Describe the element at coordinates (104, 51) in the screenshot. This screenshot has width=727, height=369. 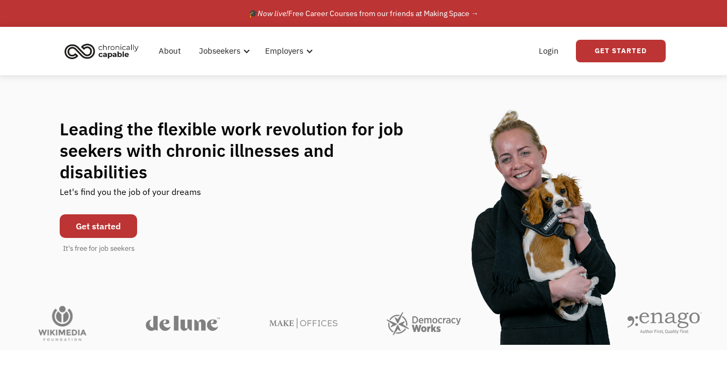
I see `a: home` at that location.